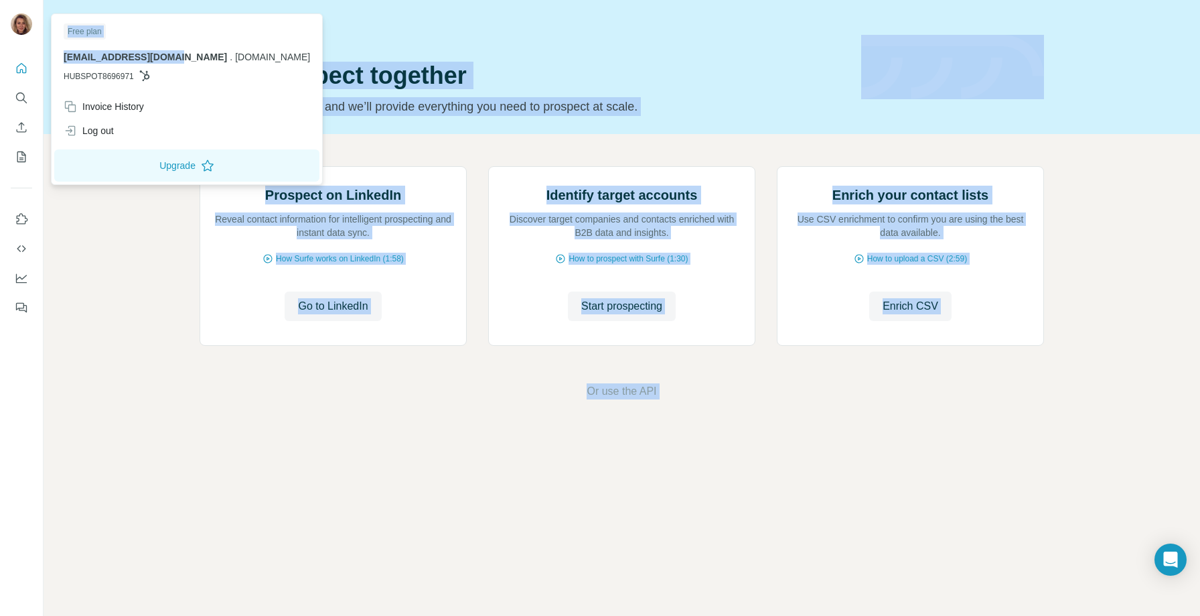  I want to click on span: Or use the API, so click(622, 391).